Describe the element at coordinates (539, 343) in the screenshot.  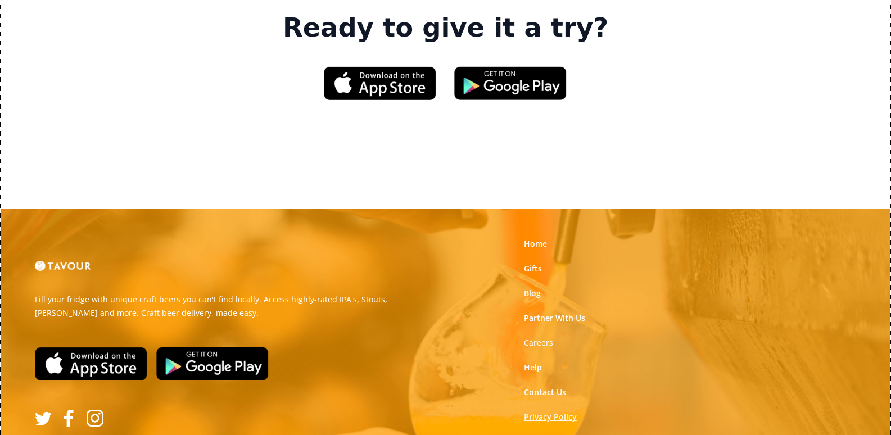
I see `a: Careers` at that location.